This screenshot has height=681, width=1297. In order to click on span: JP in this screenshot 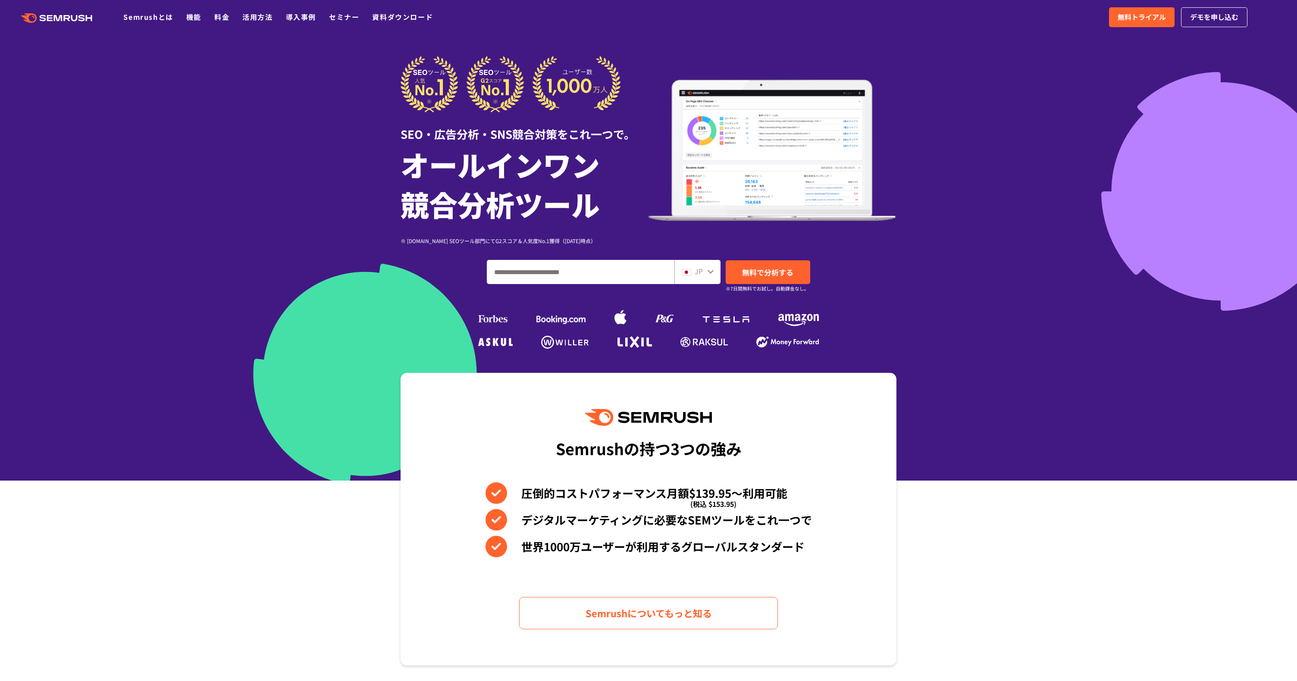, I will do `click(698, 271)`.